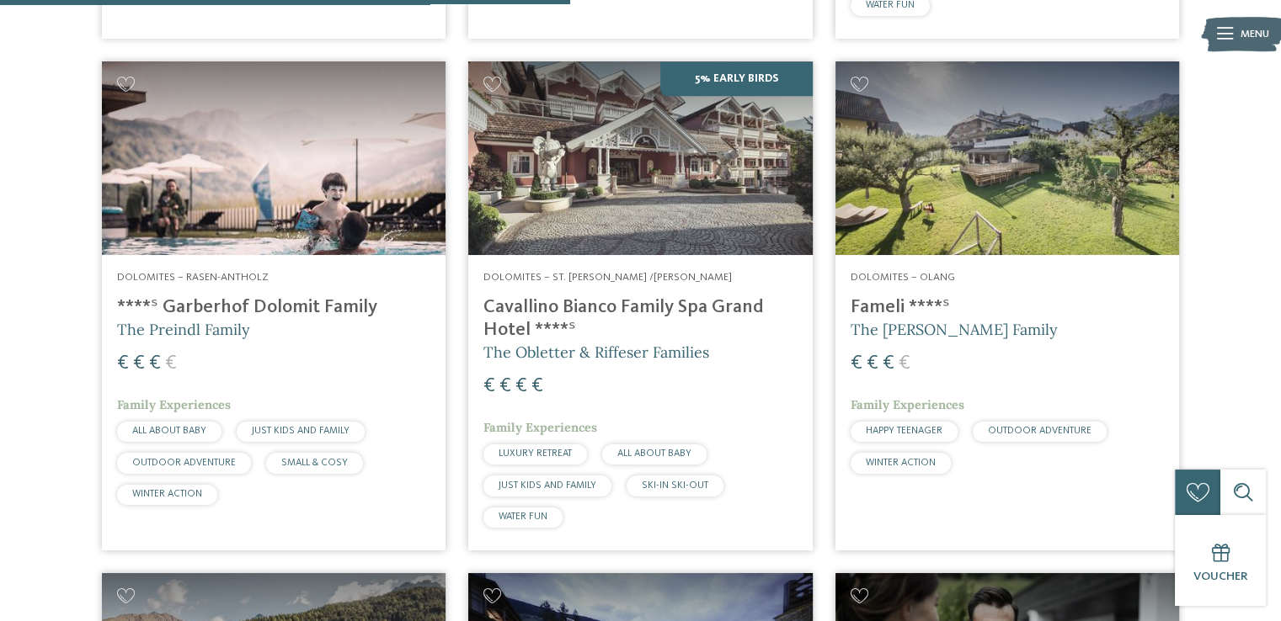  What do you see at coordinates (523, 517) in the screenshot?
I see `span: WATER FUN` at bounding box center [523, 517].